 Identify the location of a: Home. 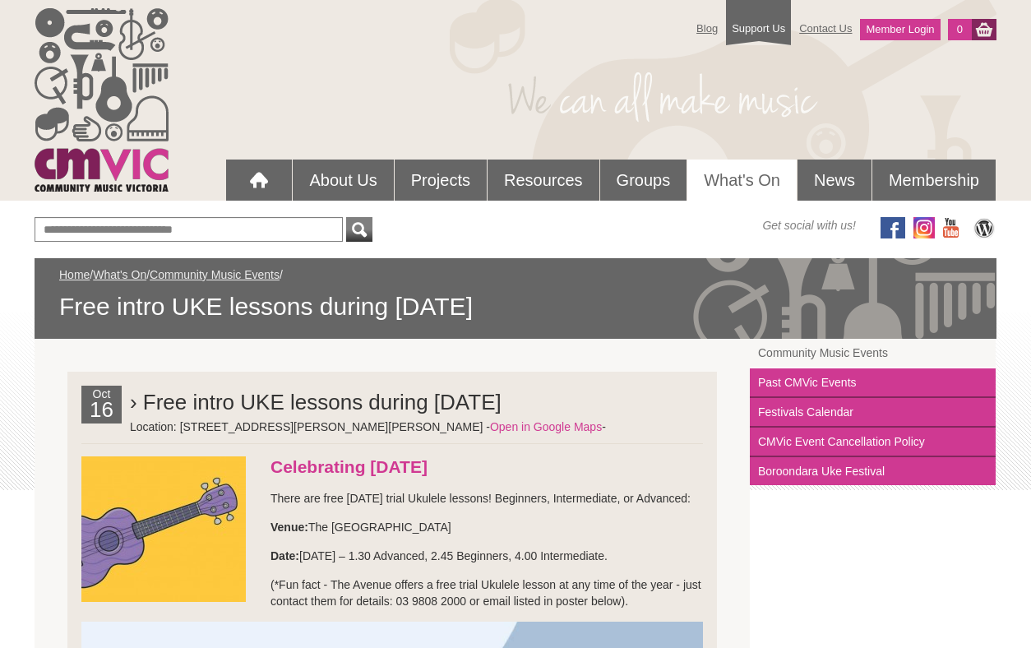
(74, 275).